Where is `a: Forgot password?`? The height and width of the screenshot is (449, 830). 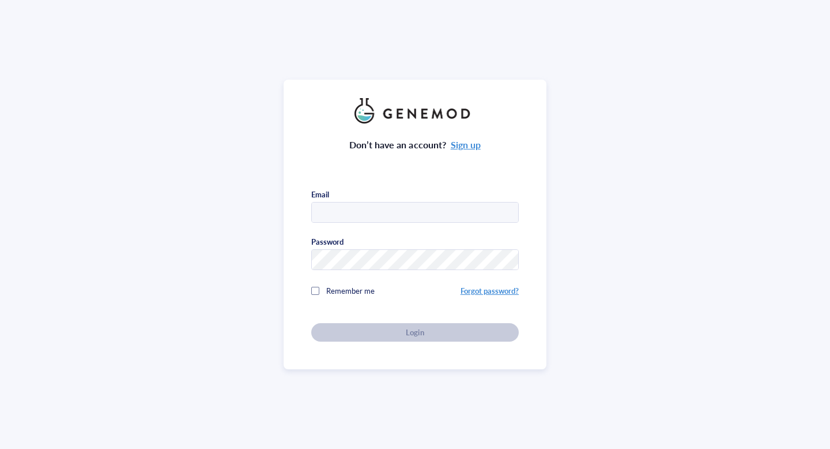
a: Forgot password? is located at coordinates (489, 290).